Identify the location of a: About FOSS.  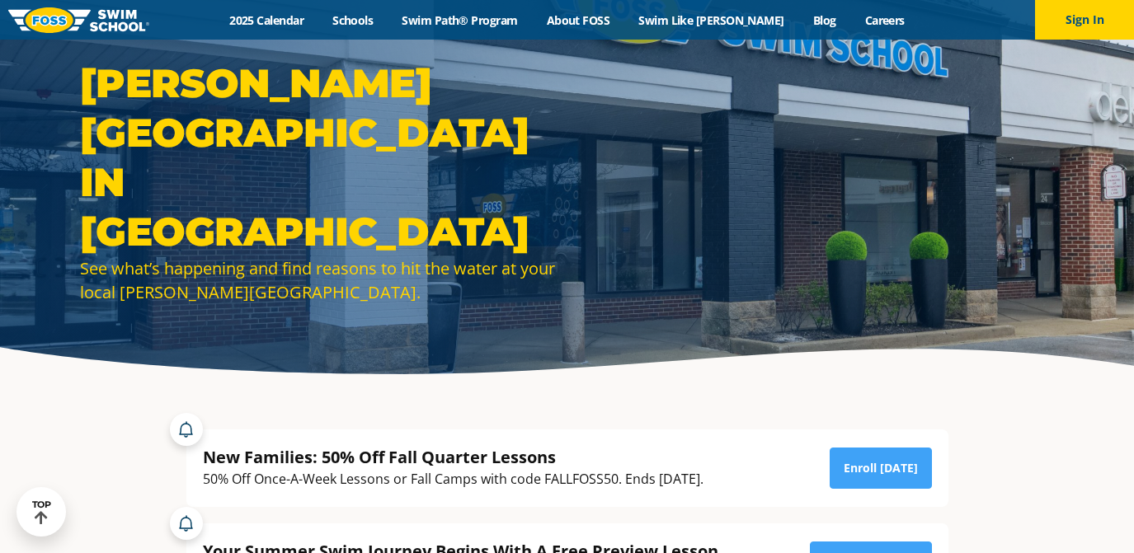
(578, 20).